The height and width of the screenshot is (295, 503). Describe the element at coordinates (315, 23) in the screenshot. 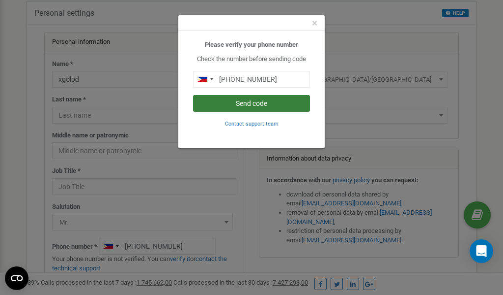

I see `button: Close` at that location.